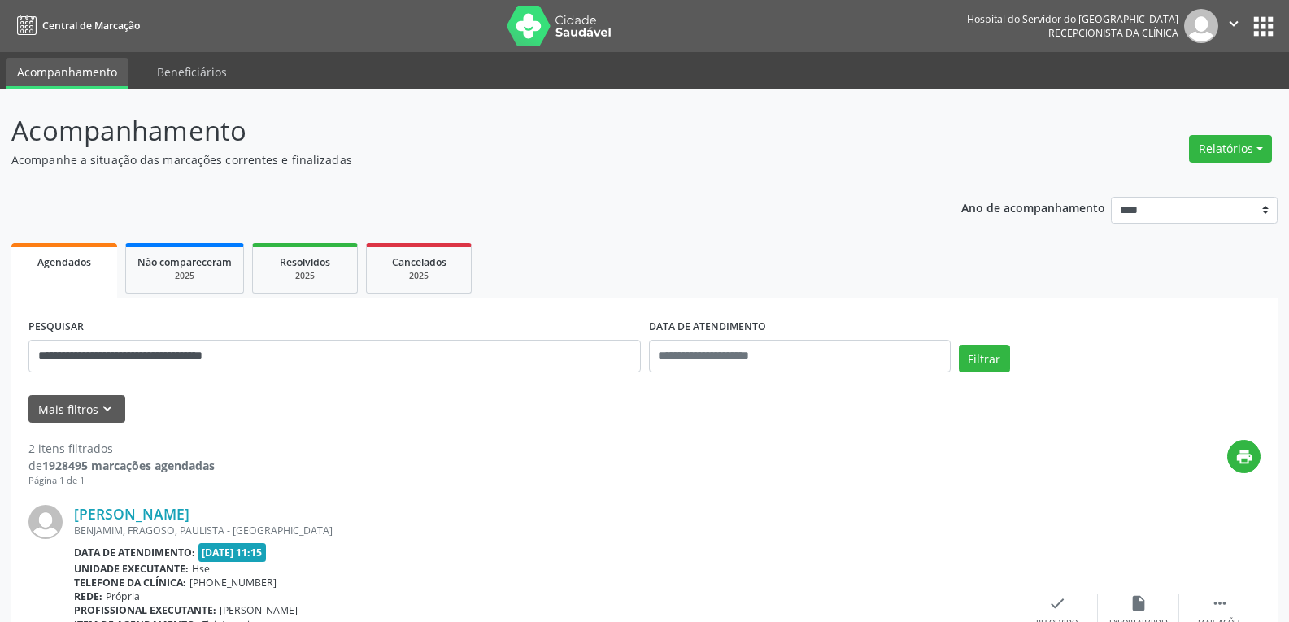 The height and width of the screenshot is (622, 1289). I want to click on strong: 1928495 marcações agendadas, so click(128, 465).